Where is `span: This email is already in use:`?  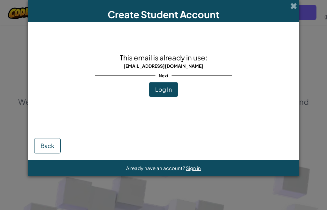 span: This email is already in use: is located at coordinates (163, 57).